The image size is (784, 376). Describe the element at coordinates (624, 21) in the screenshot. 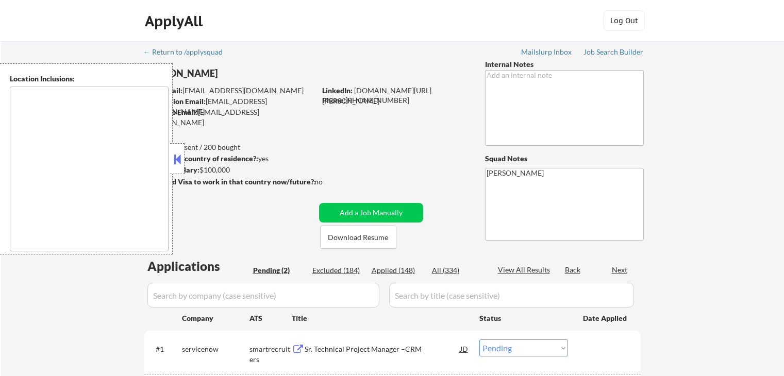

I see `button: Log Out` at that location.